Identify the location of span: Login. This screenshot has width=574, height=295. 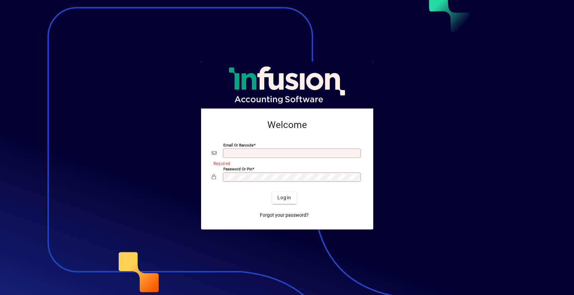
(284, 198).